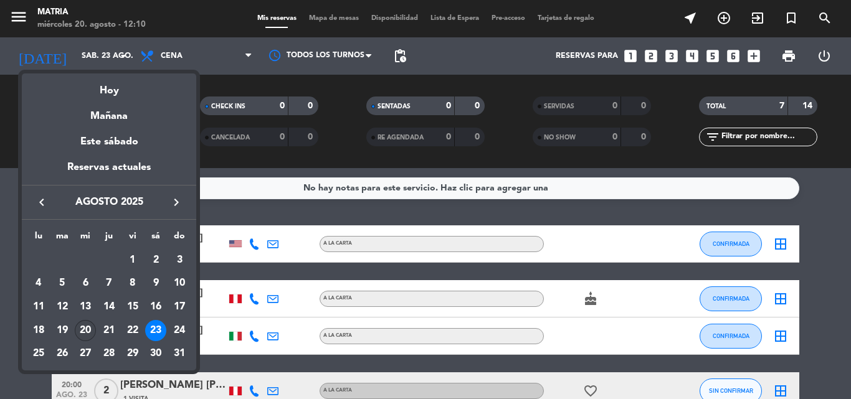 The image size is (851, 399). What do you see at coordinates (39, 331) in the screenshot?
I see `td: 18 de agosto de 2025` at bounding box center [39, 331].